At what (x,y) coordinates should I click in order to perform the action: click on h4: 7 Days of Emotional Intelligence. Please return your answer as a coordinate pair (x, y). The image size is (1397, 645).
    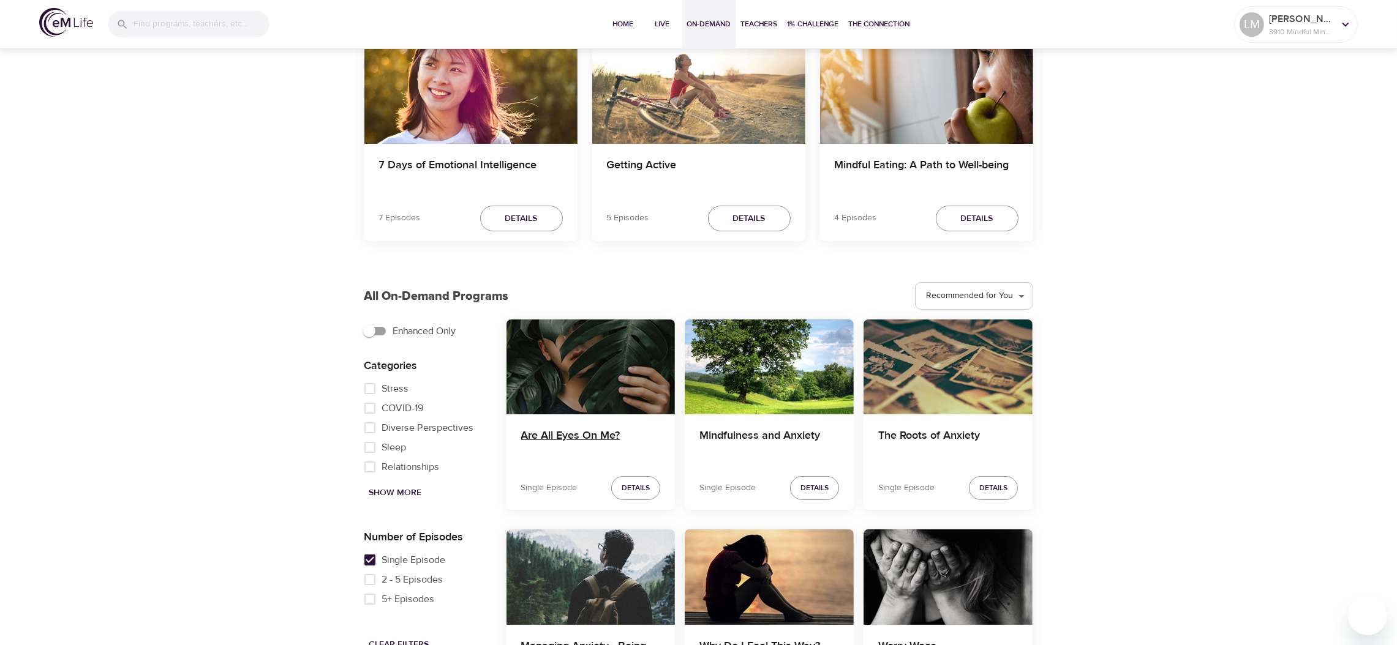
    Looking at the image, I should click on (471, 173).